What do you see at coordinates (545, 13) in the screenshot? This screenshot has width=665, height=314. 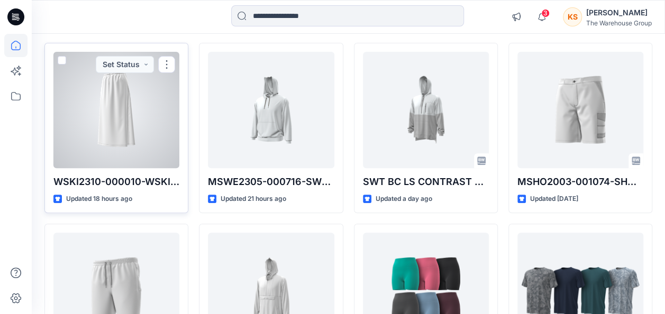 I see `span: 3` at bounding box center [545, 13].